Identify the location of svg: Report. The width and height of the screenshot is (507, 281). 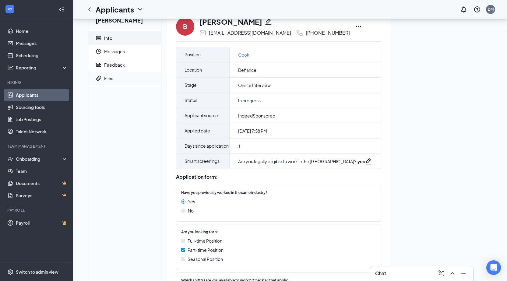
(99, 65).